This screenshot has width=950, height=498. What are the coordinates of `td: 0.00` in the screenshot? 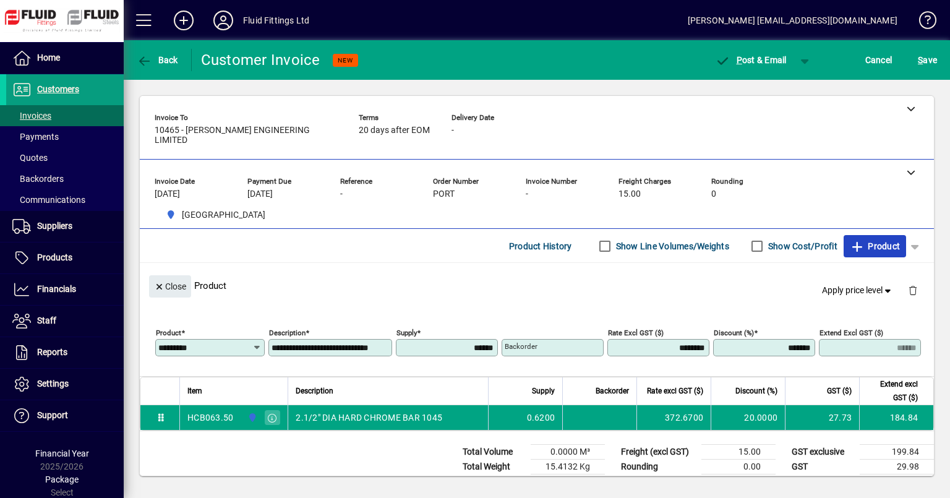 It's located at (739, 467).